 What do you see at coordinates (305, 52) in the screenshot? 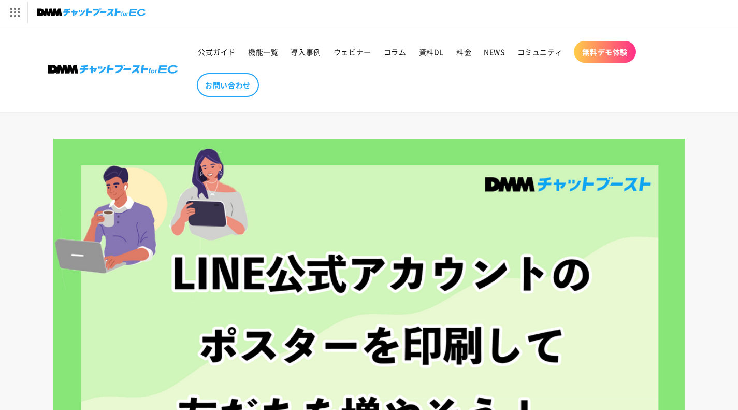
I see `span: 導入事例` at bounding box center [305, 52].